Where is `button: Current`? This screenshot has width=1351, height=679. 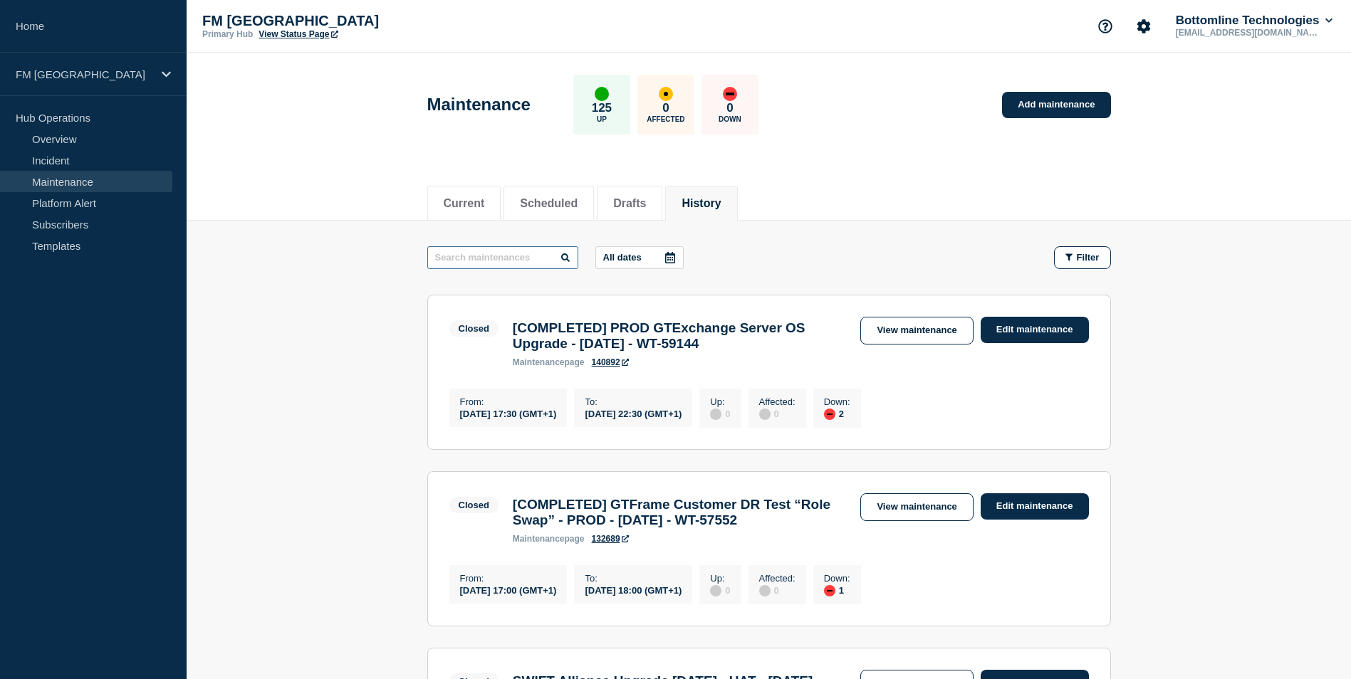 button: Current is located at coordinates (464, 204).